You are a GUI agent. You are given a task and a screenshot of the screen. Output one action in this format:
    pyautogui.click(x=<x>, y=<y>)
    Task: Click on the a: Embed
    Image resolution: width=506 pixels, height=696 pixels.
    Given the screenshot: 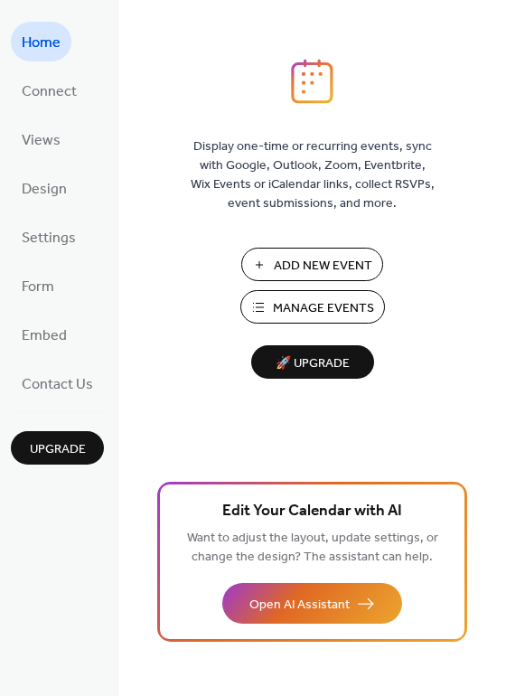 What is the action you would take?
    pyautogui.click(x=44, y=335)
    